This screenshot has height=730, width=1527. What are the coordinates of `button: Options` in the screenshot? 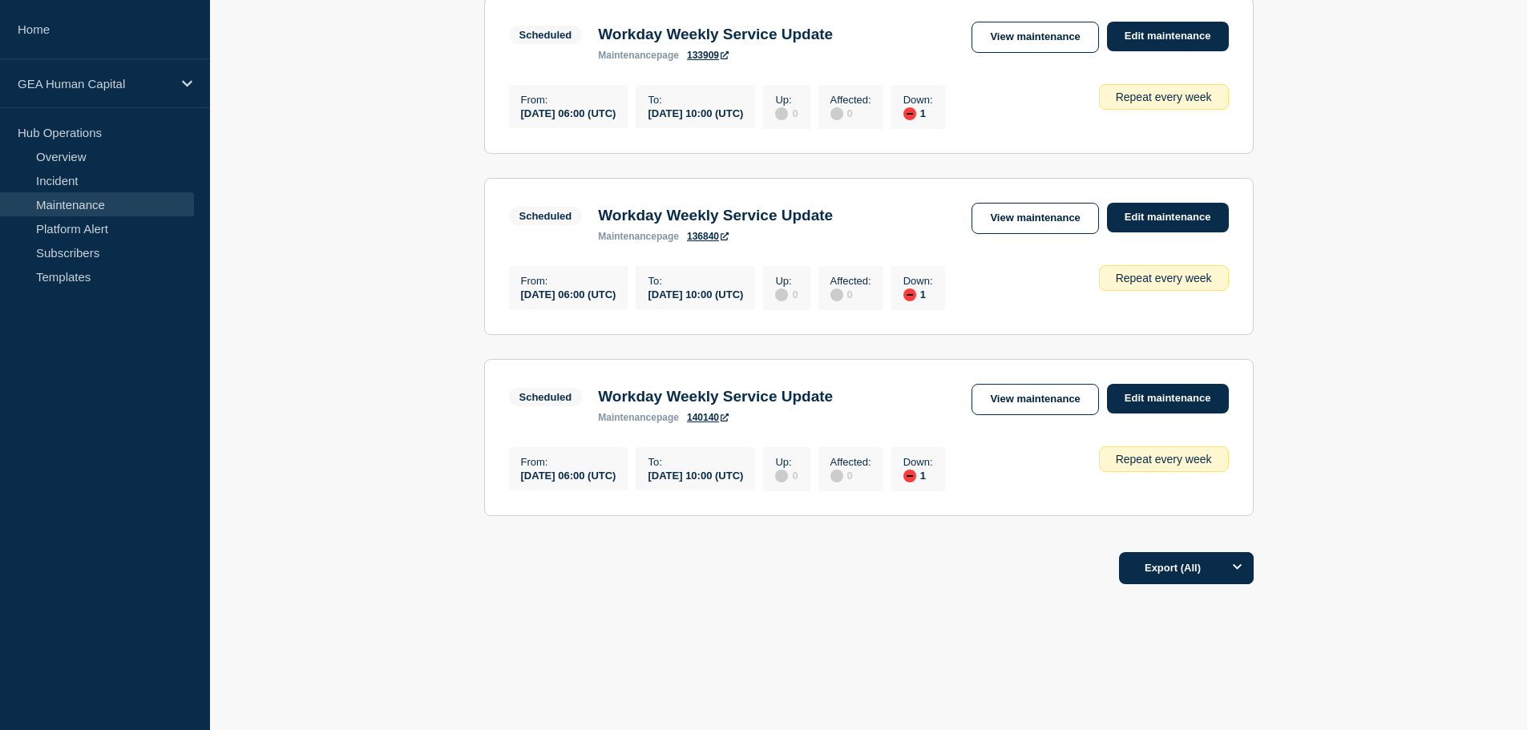 It's located at (1238, 568).